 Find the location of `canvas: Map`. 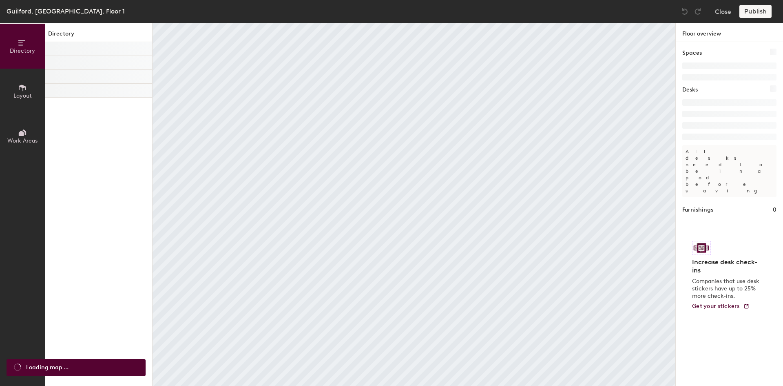

canvas: Map is located at coordinates (414, 204).